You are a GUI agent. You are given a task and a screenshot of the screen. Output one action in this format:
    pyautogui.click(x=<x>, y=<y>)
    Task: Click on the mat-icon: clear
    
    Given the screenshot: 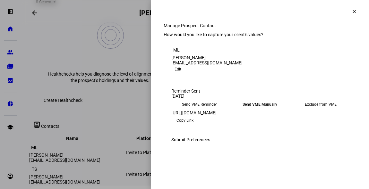 What is the action you would take?
    pyautogui.click(x=354, y=12)
    